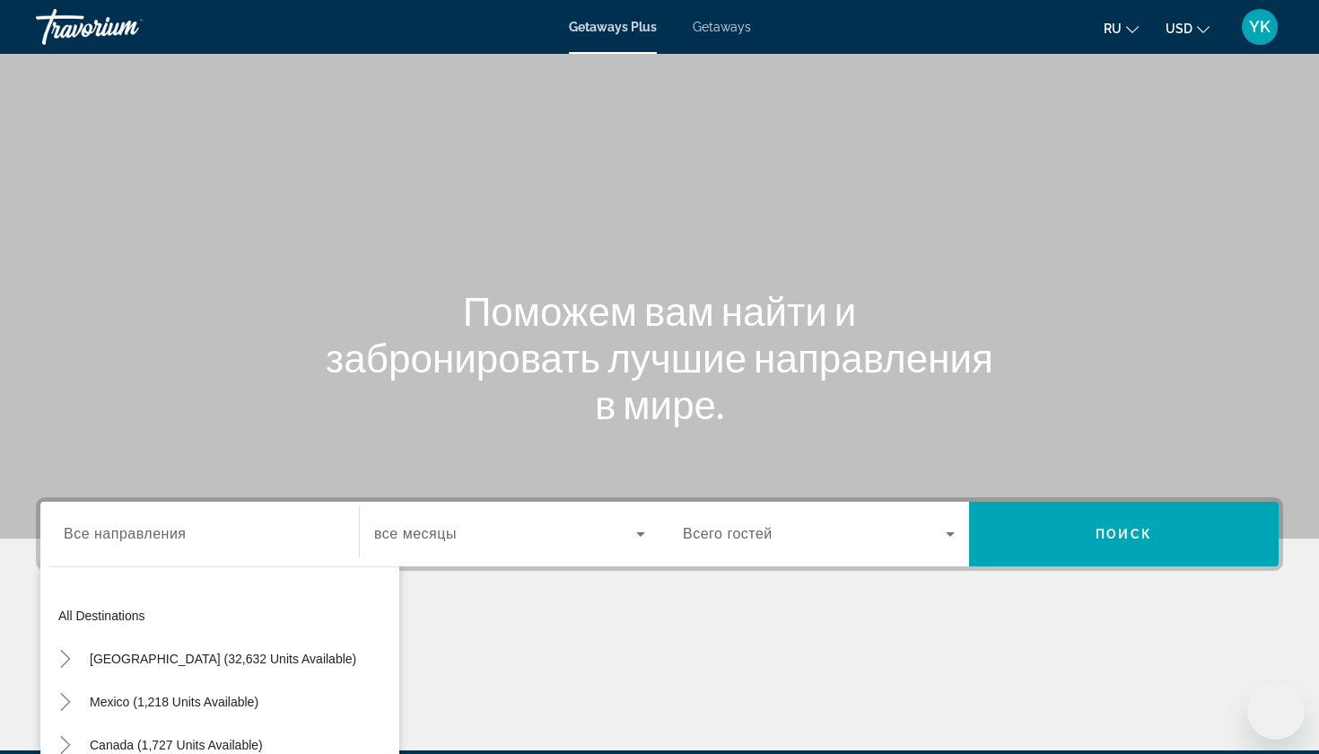 Image resolution: width=1319 pixels, height=754 pixels. What do you see at coordinates (65, 659) in the screenshot?
I see `button: Toggle United States (32,632 units available)` at bounding box center [65, 659].